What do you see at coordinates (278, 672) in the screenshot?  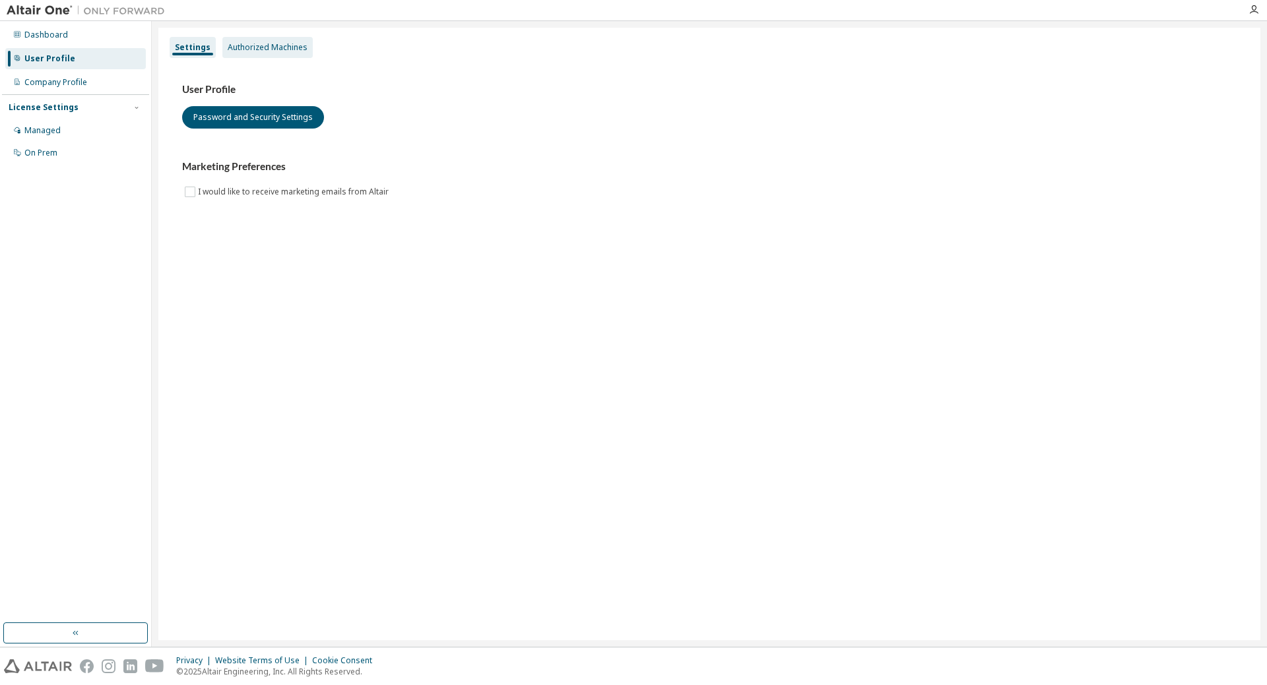 I see `p: © 2025 Altair Engineering, Inc. All Rights Reserved.` at bounding box center [278, 672].